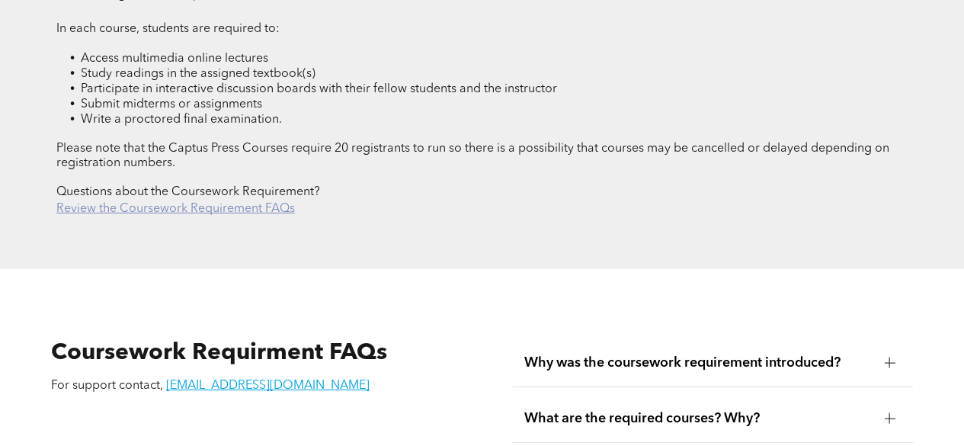  What do you see at coordinates (319, 89) in the screenshot?
I see `span: Participate in interactive discussion boards with their fellow students and the instructor` at bounding box center [319, 89].